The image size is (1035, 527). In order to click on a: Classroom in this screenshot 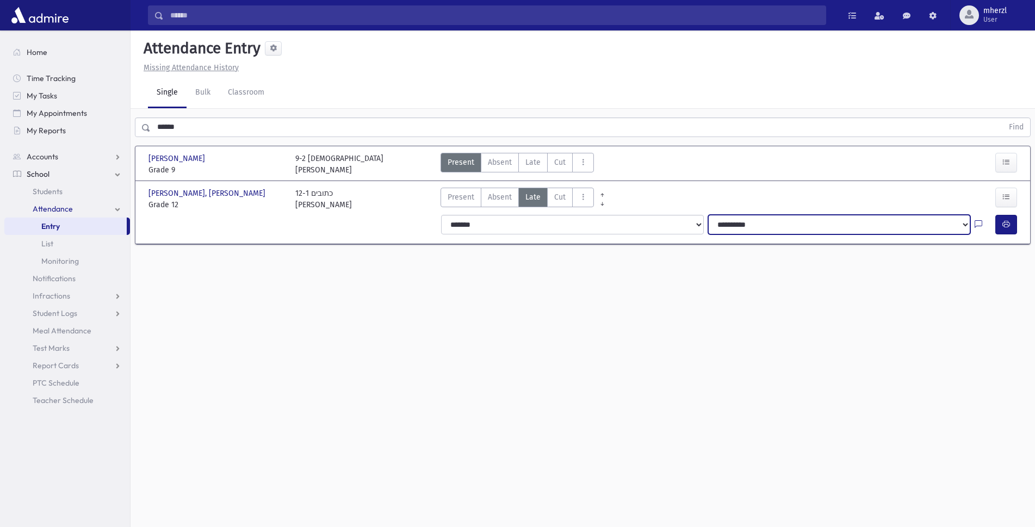, I will do `click(246, 93)`.